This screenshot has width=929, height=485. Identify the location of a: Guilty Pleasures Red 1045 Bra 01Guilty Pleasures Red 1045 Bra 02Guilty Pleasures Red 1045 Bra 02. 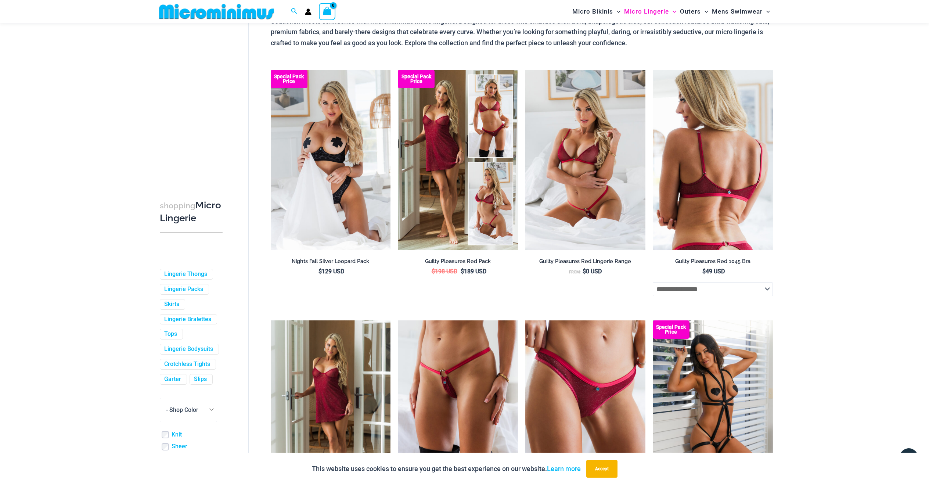
(712, 160).